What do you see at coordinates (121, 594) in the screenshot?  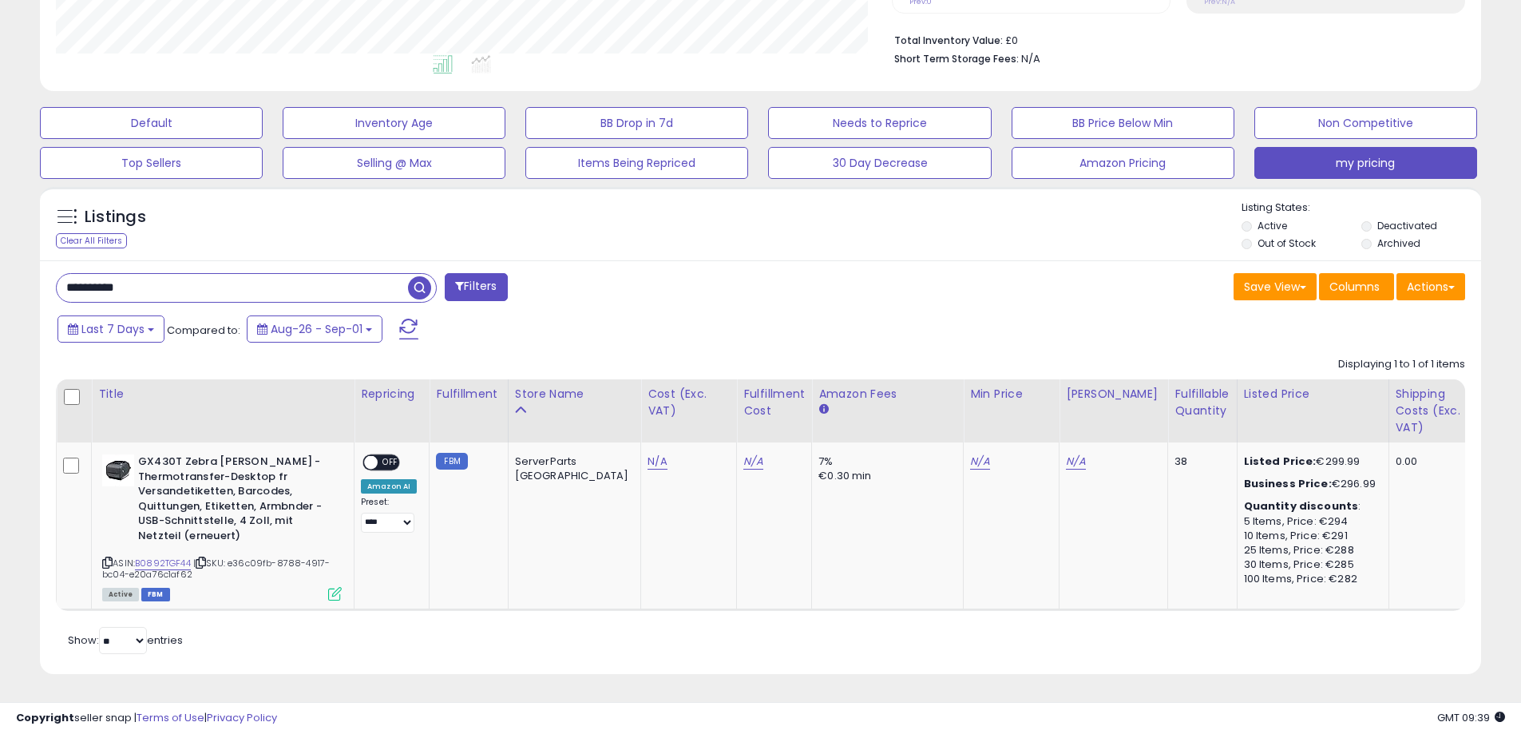 I see `span: All listings currently available for purchase on Amazon` at bounding box center [121, 594].